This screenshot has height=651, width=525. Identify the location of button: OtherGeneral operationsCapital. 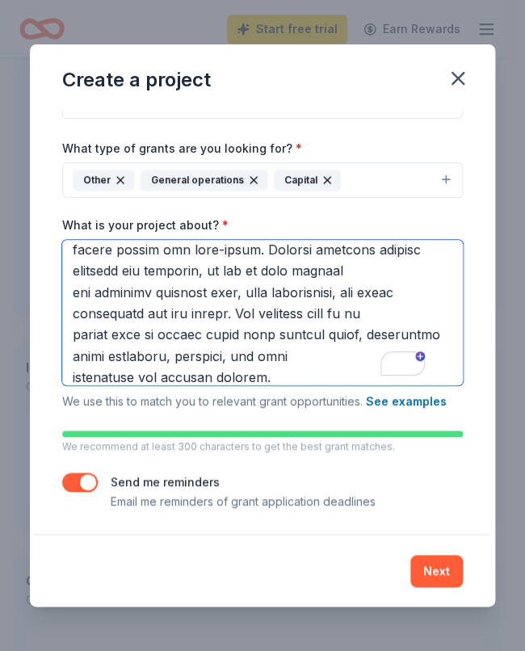
(262, 180).